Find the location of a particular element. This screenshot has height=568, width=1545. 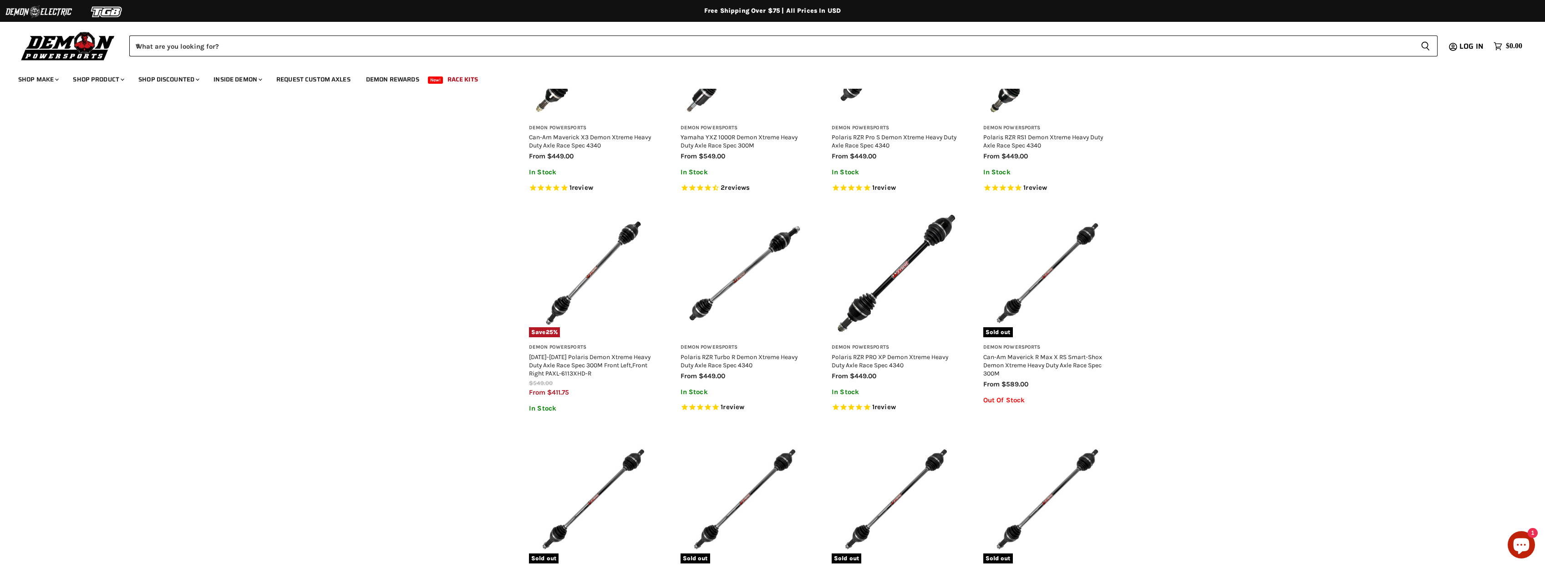

span: 25 is located at coordinates (550, 332).